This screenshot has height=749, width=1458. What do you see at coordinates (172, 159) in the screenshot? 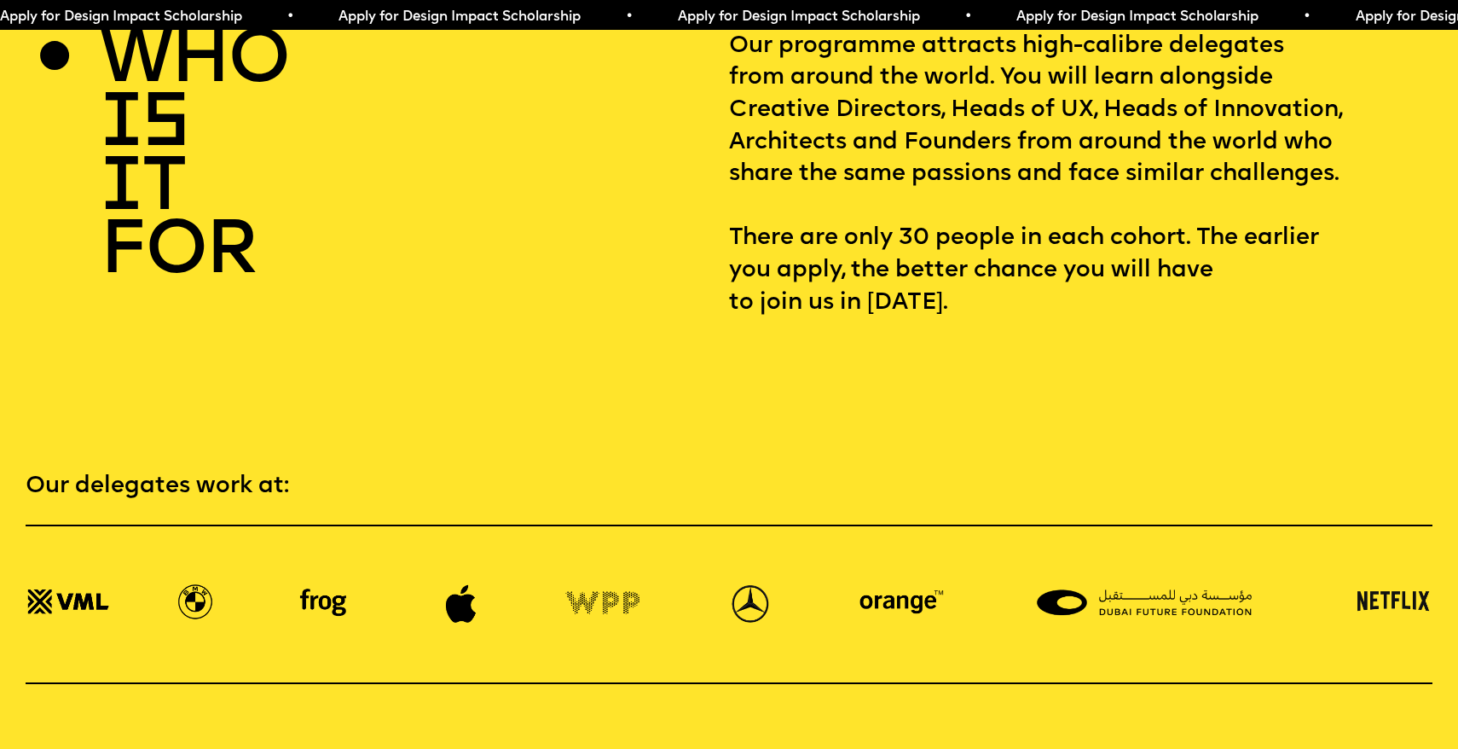
I see `h2: who is it for` at bounding box center [172, 159].